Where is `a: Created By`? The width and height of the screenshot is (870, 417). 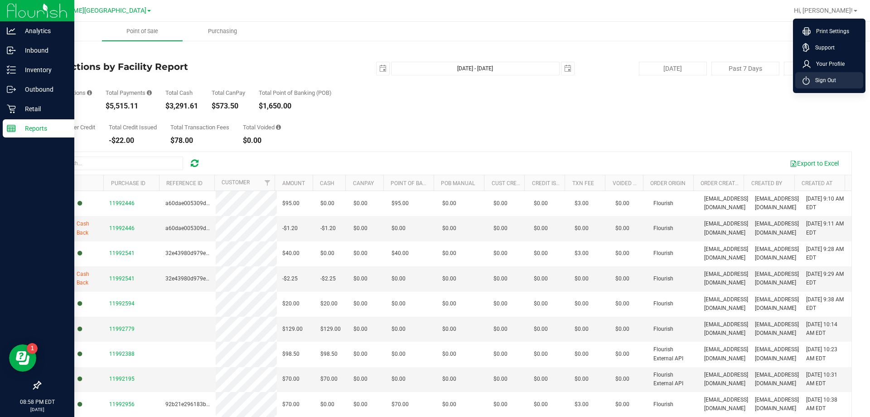 a: Created By is located at coordinates (767, 183).